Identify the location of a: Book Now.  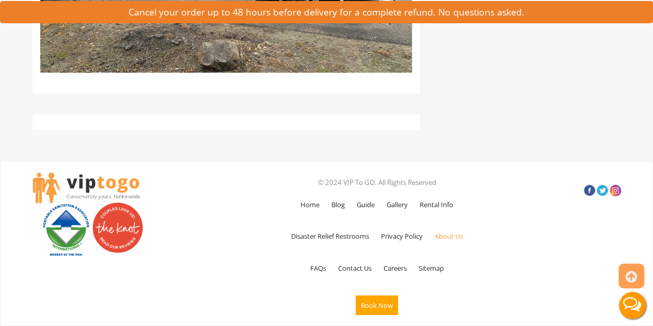
(377, 305).